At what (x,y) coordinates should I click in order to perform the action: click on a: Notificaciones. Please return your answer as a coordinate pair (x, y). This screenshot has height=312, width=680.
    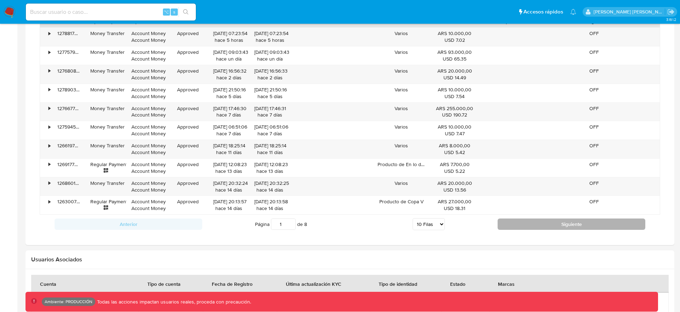
    Looking at the image, I should click on (573, 12).